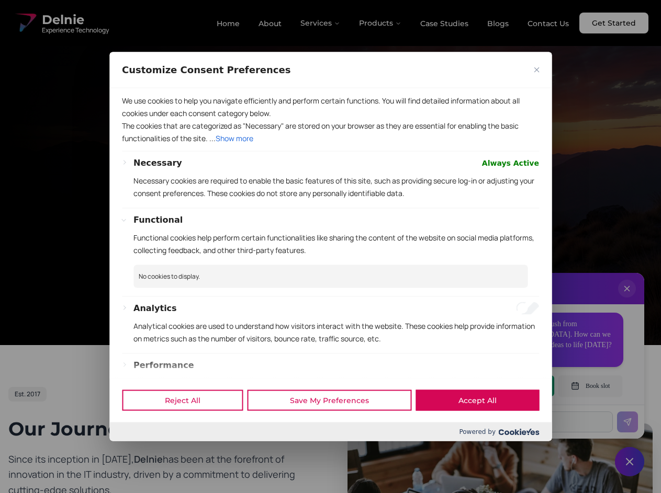  What do you see at coordinates (536, 70) in the screenshot?
I see `button: Close` at bounding box center [536, 70].